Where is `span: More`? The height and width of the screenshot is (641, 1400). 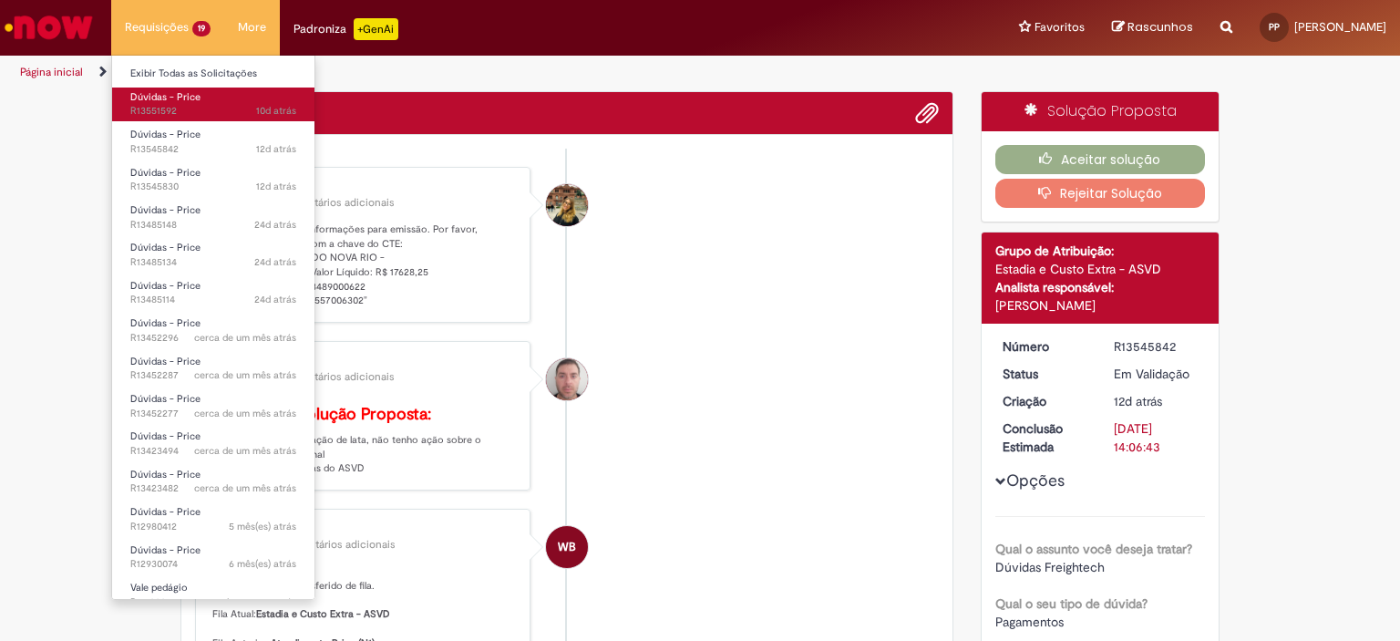
span: More is located at coordinates (252, 27).